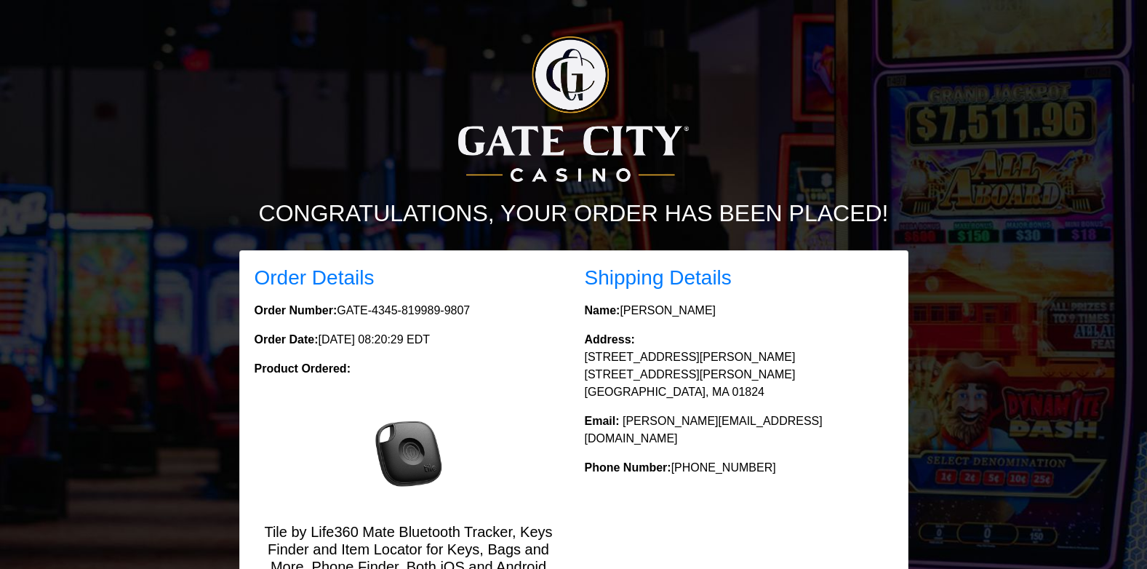  Describe the element at coordinates (287, 339) in the screenshot. I see `strong: Order Date:` at that location.